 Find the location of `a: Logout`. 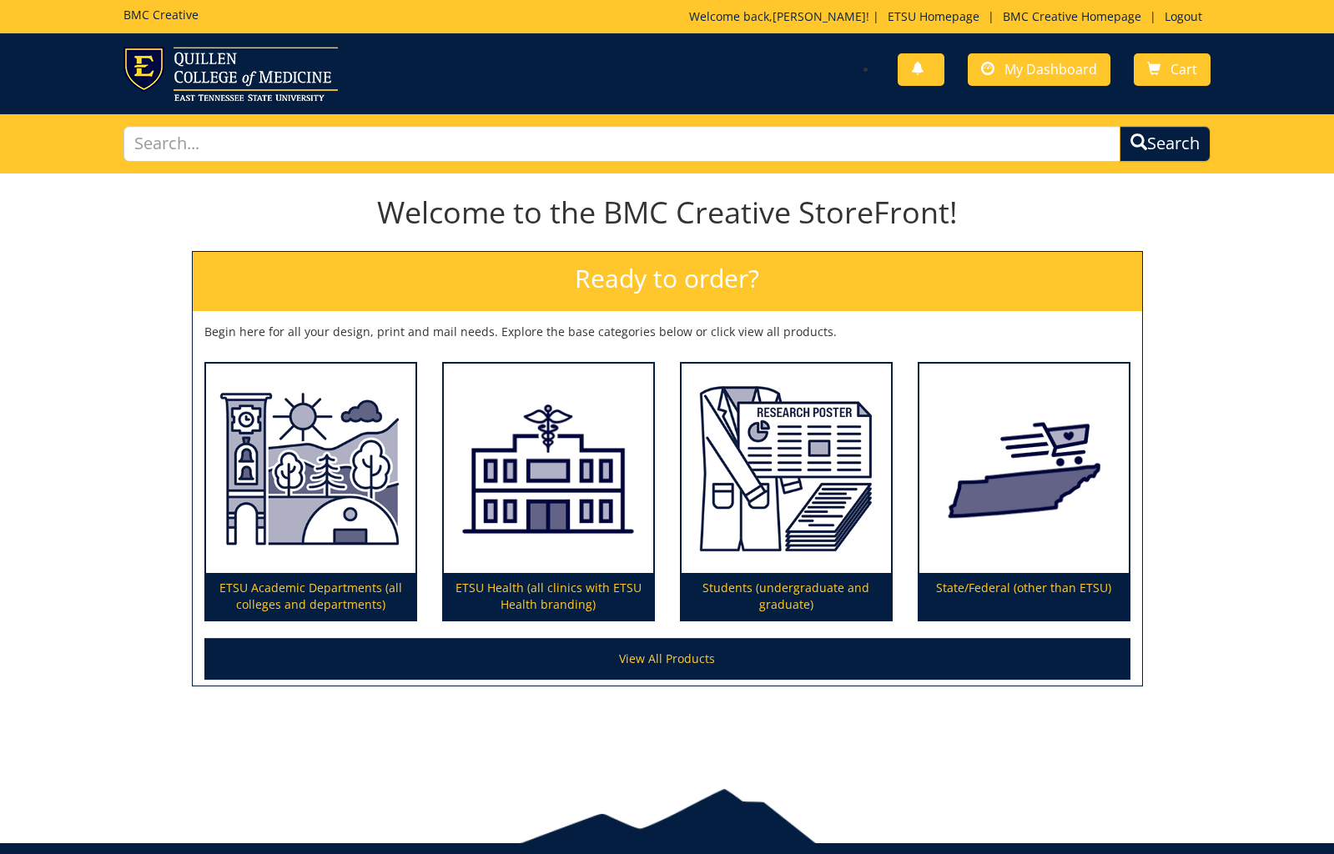

a: Logout is located at coordinates (1183, 16).